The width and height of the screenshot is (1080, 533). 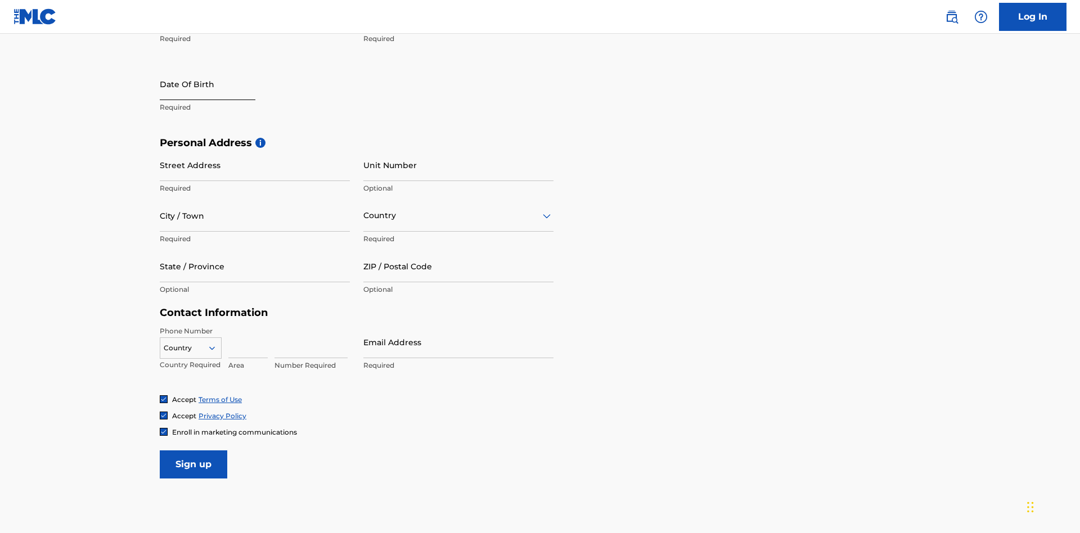 What do you see at coordinates (222, 416) in the screenshot?
I see `a: Privacy Policy` at bounding box center [222, 416].